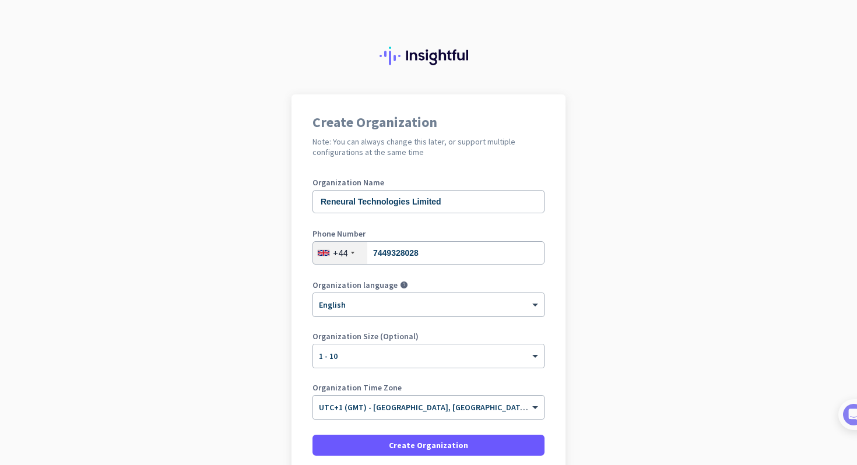  I want to click on img: Insightful, so click(429, 56).